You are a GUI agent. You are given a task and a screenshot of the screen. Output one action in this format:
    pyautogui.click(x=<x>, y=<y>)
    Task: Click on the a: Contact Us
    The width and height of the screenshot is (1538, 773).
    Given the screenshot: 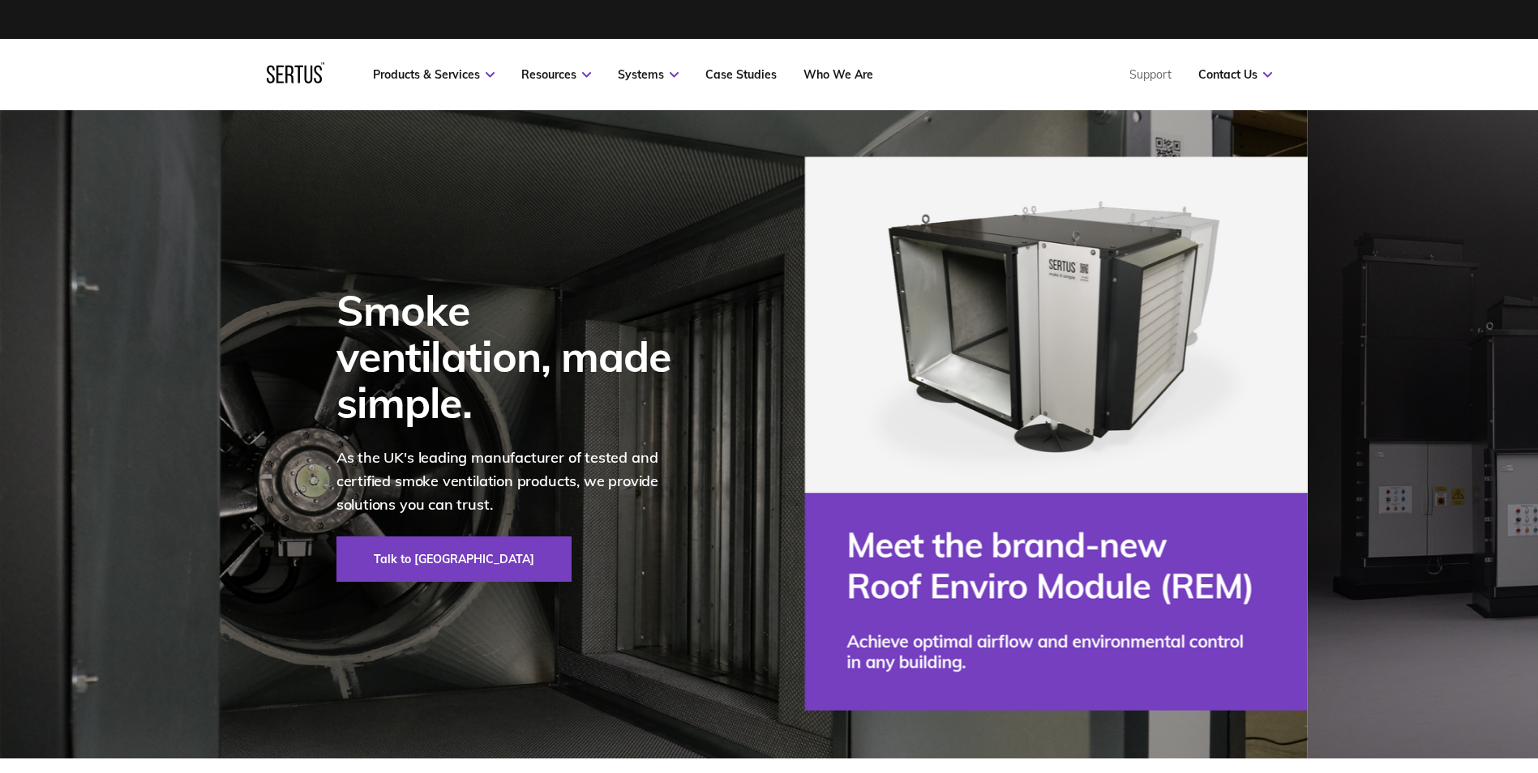 What is the action you would take?
    pyautogui.click(x=1235, y=75)
    